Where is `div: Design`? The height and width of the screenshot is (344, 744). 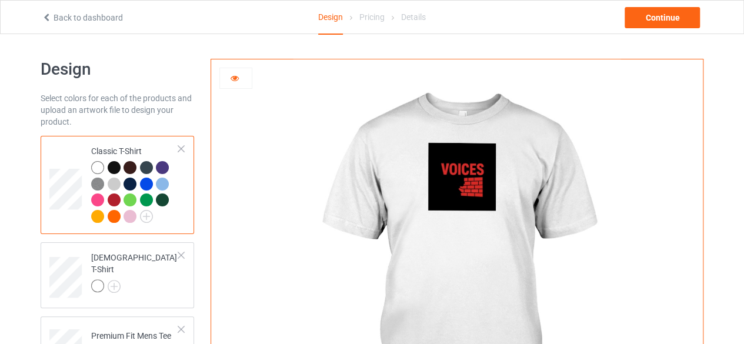
div: Design is located at coordinates (331, 18).